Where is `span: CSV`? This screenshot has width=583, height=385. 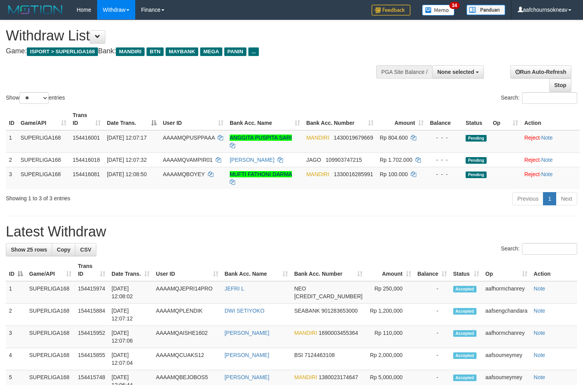 span: CSV is located at coordinates (85, 249).